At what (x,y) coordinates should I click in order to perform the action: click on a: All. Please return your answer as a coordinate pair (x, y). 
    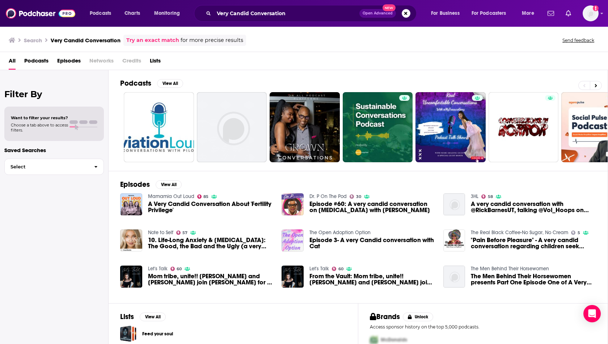
    Looking at the image, I should click on (12, 62).